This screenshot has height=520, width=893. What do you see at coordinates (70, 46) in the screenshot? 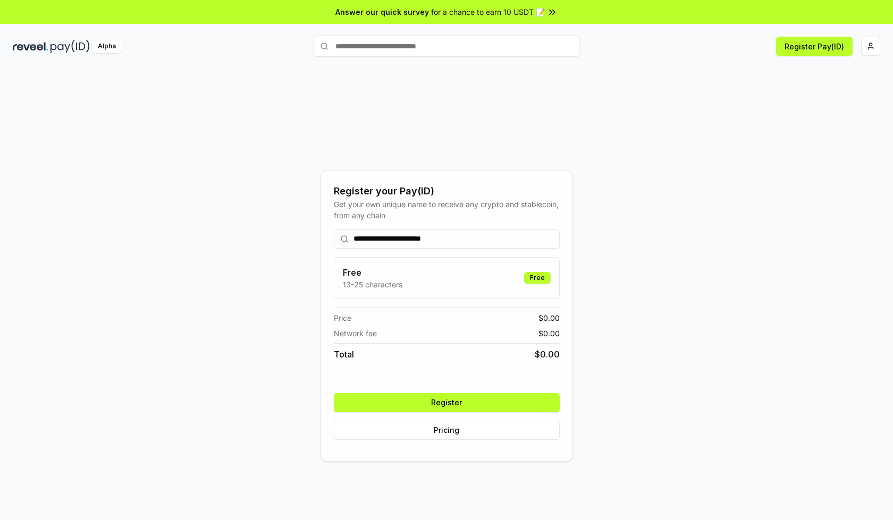
I see `img: pay_id` at bounding box center [70, 46].